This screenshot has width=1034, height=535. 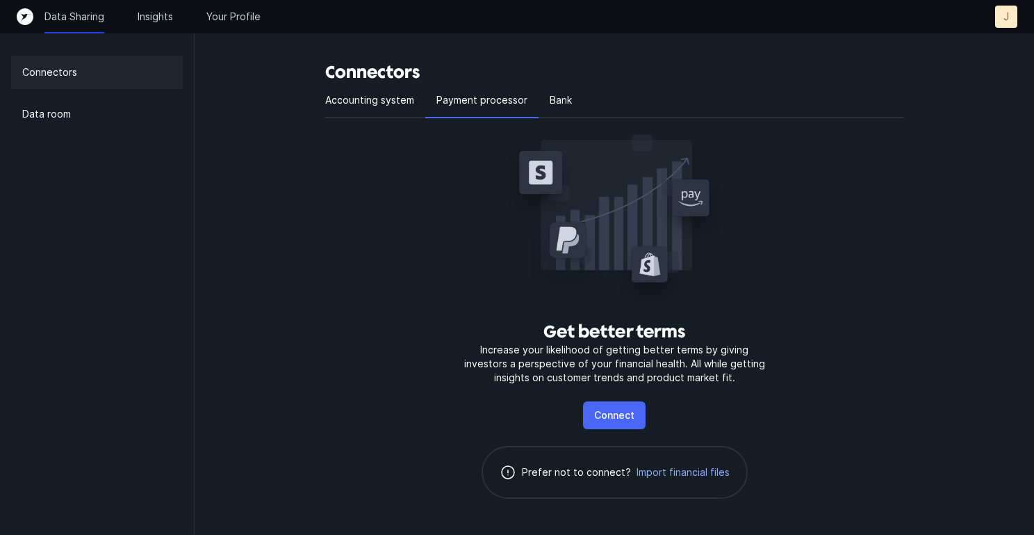 I want to click on a: Data Sharing, so click(x=74, y=17).